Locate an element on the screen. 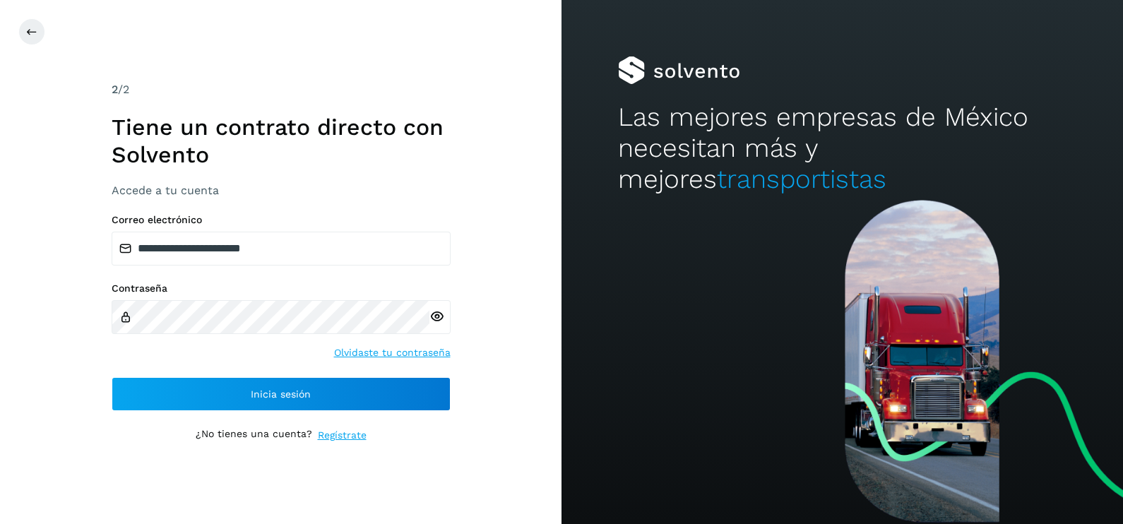 This screenshot has width=1123, height=524. h2: Las mejores empresas de México necesitan más y mejores is located at coordinates (842, 148).